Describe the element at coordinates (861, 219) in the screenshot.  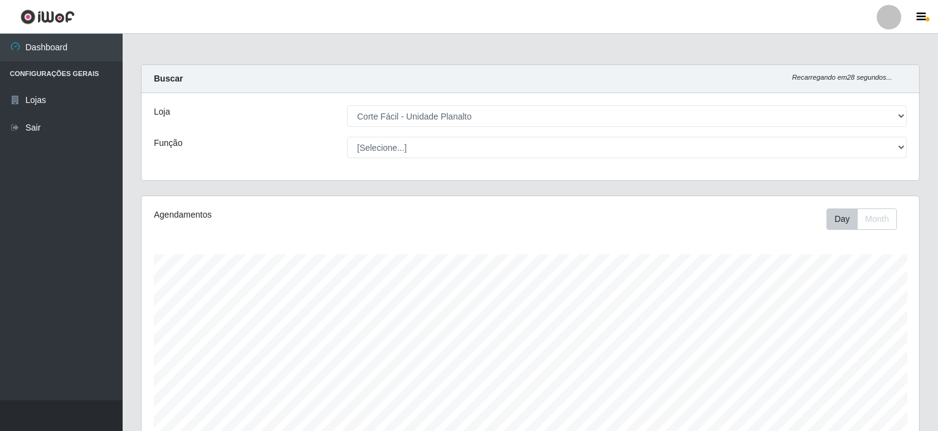
I see `div: First group` at that location.